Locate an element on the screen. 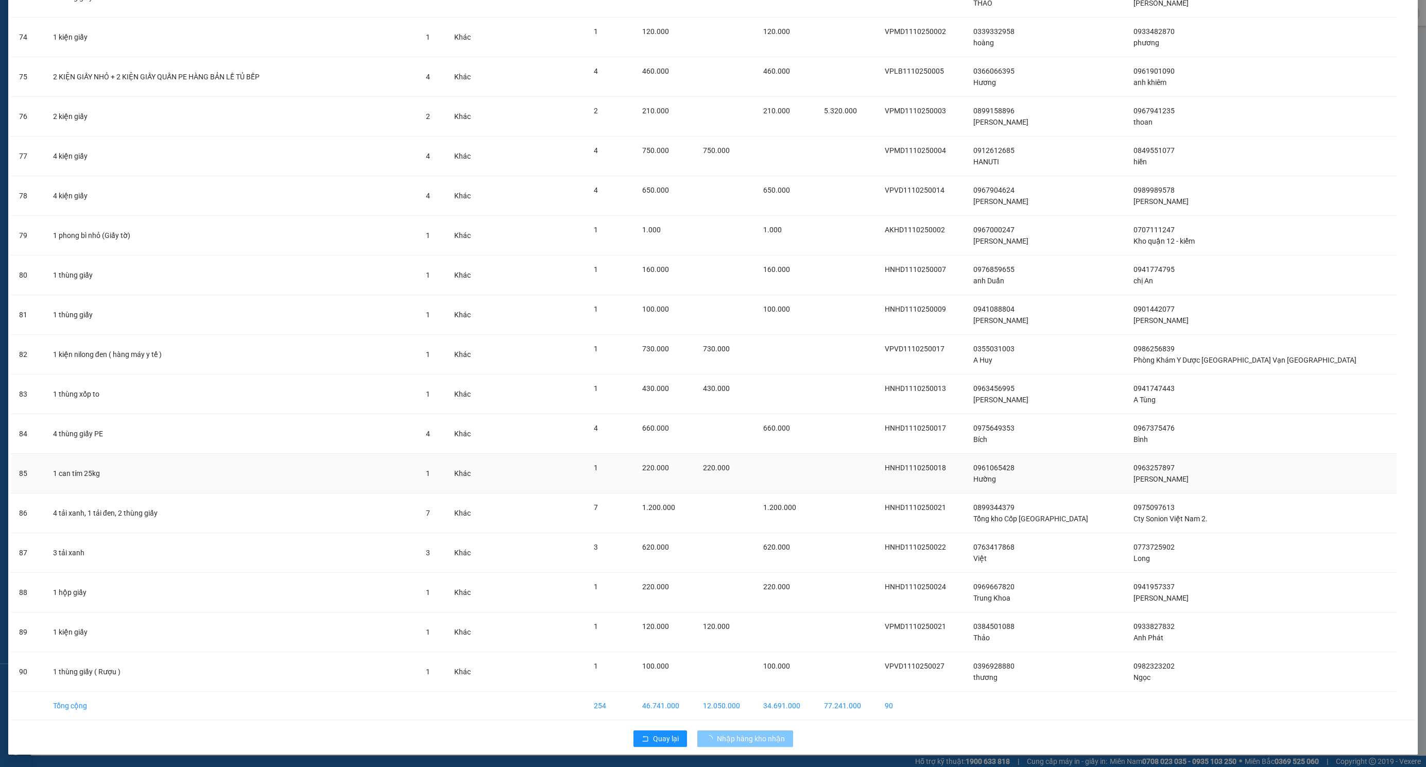  span: 160.000 is located at coordinates (656, 269).